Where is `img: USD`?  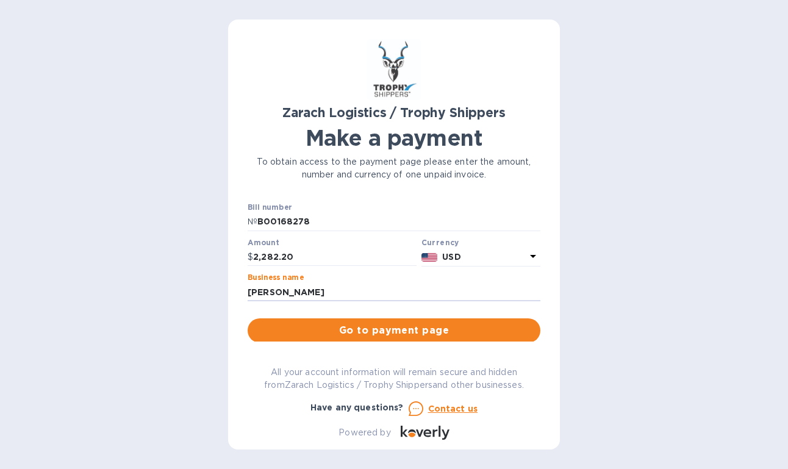 img: USD is located at coordinates (429, 257).